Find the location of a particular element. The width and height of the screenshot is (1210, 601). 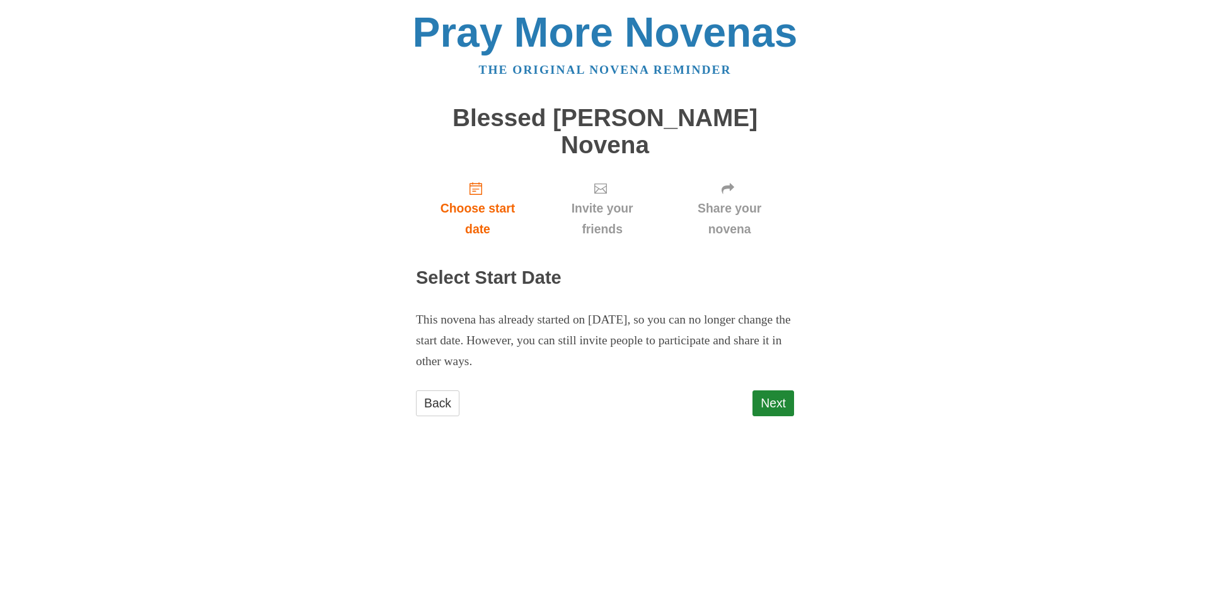

span: Choose start date is located at coordinates (478, 219).